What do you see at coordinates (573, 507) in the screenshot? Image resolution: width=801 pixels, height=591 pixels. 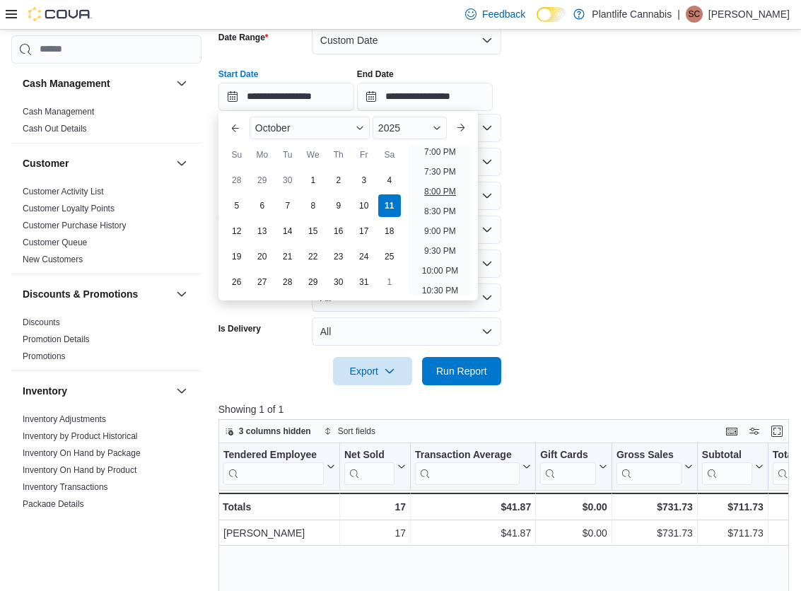 I see `div: $0.00` at bounding box center [573, 507].